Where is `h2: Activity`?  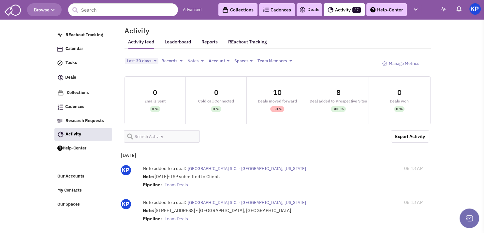
h2: Activity is located at coordinates (133, 31).